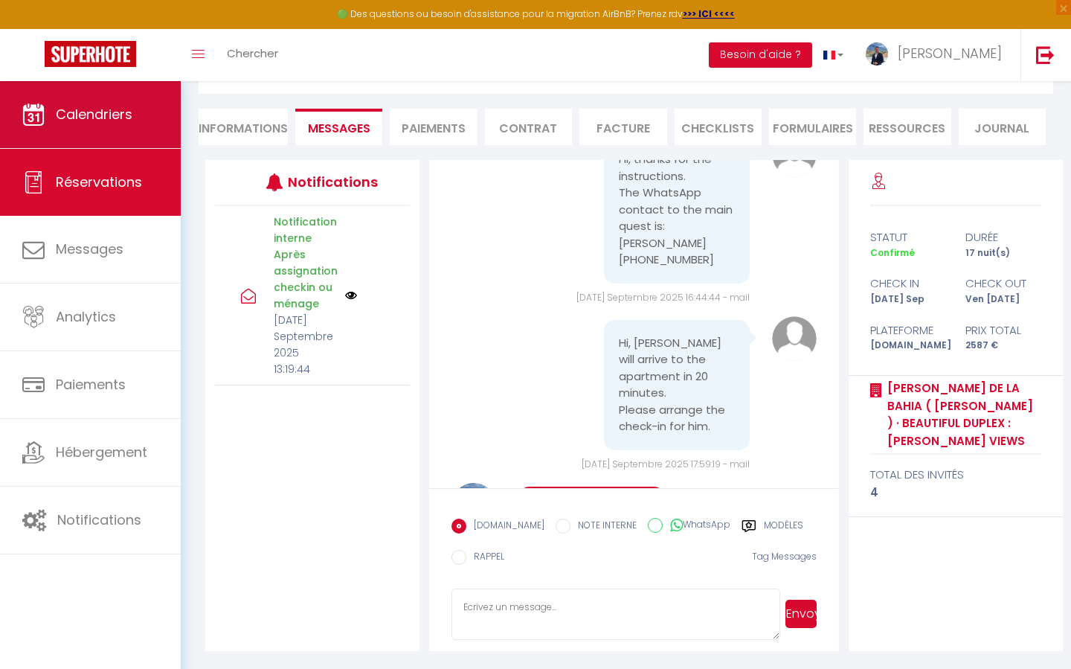 The width and height of the screenshot is (1071, 669). I want to click on span: Chercher, so click(252, 53).